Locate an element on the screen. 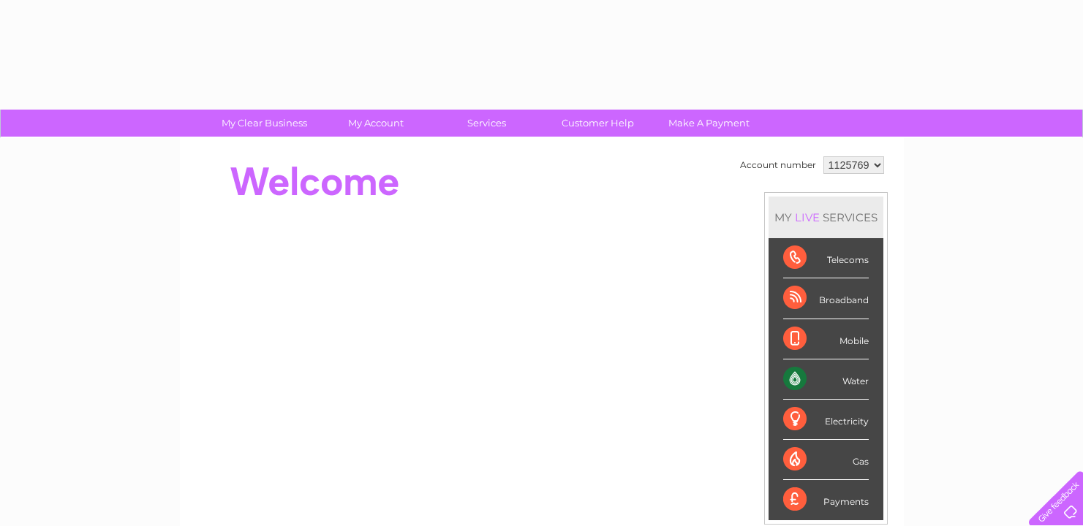 This screenshot has height=526, width=1083. div: Water is located at coordinates (825, 379).